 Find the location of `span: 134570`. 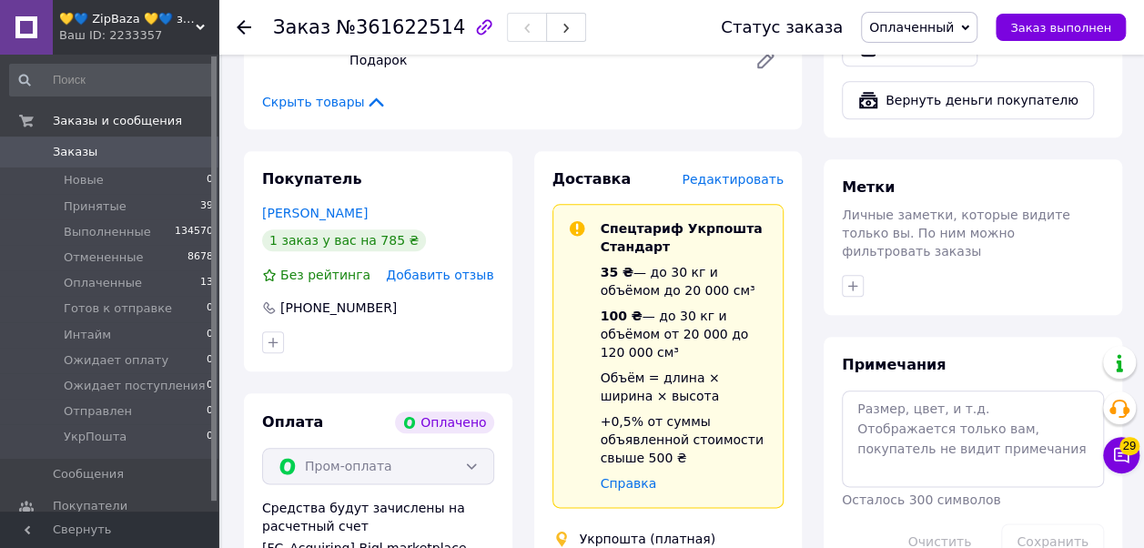

span: 134570 is located at coordinates (194, 232).